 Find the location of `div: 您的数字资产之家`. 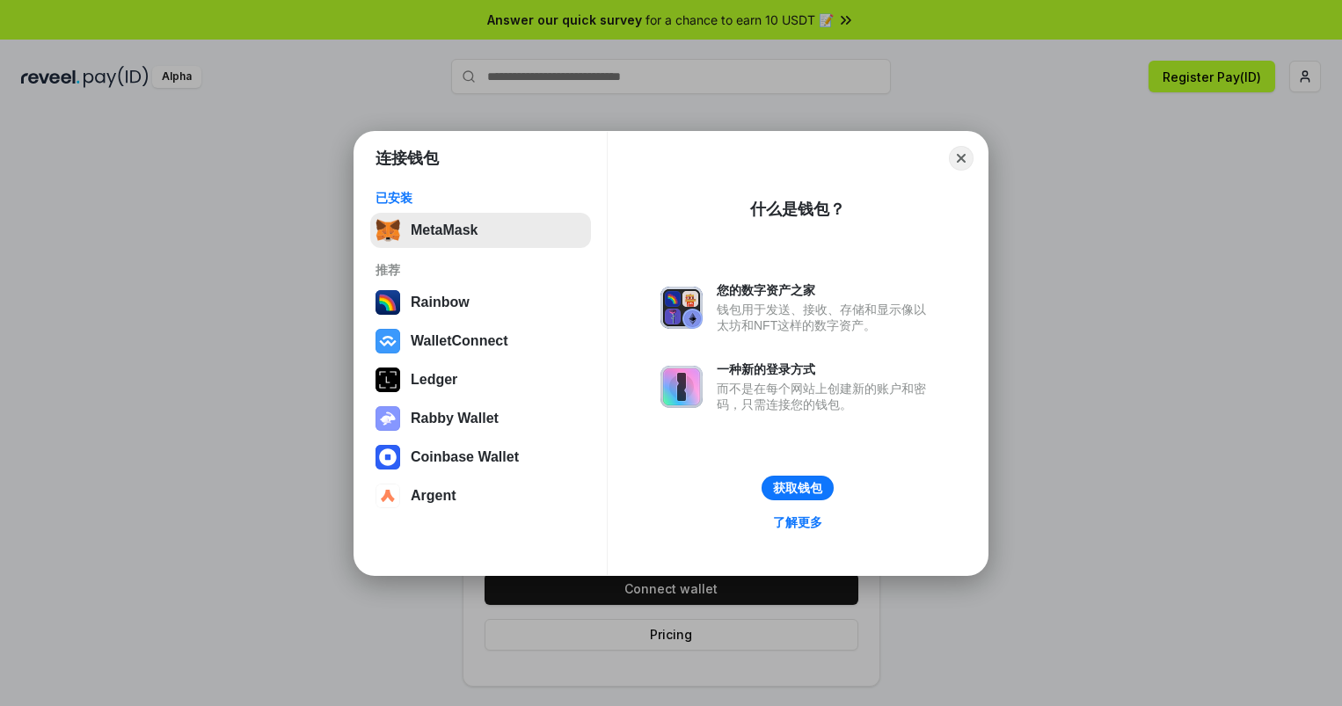

div: 您的数字资产之家 is located at coordinates (826, 290).